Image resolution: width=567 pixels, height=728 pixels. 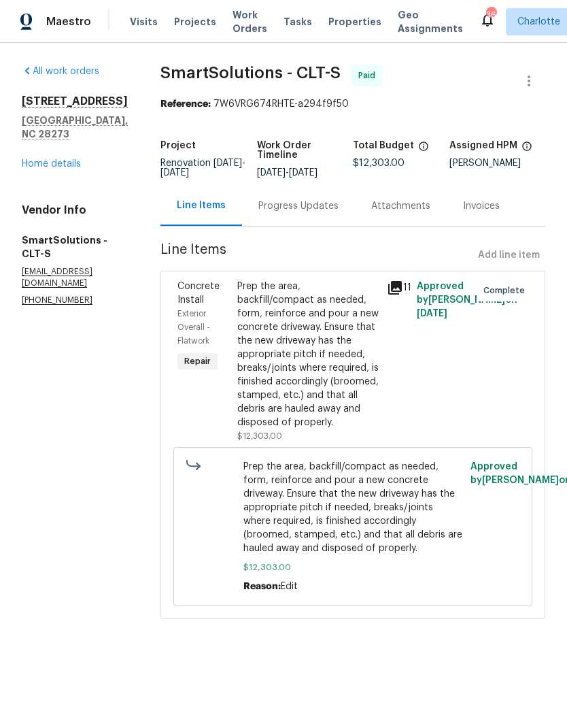 What do you see at coordinates (199, 293) in the screenshot?
I see `span: Concrete Install` at bounding box center [199, 293].